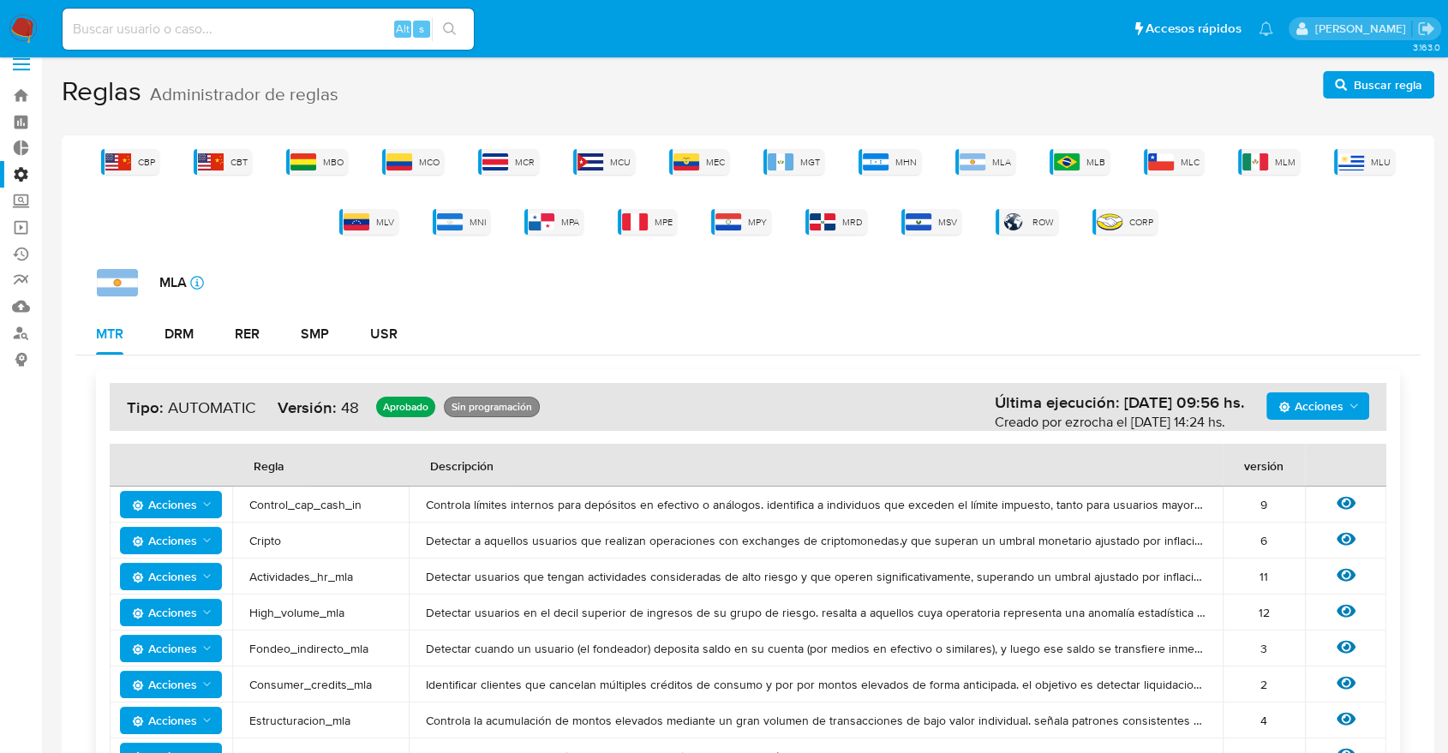 The width and height of the screenshot is (1448, 753). I want to click on p: mercedes.medrano@mercadolibre.com, so click(1362, 28).